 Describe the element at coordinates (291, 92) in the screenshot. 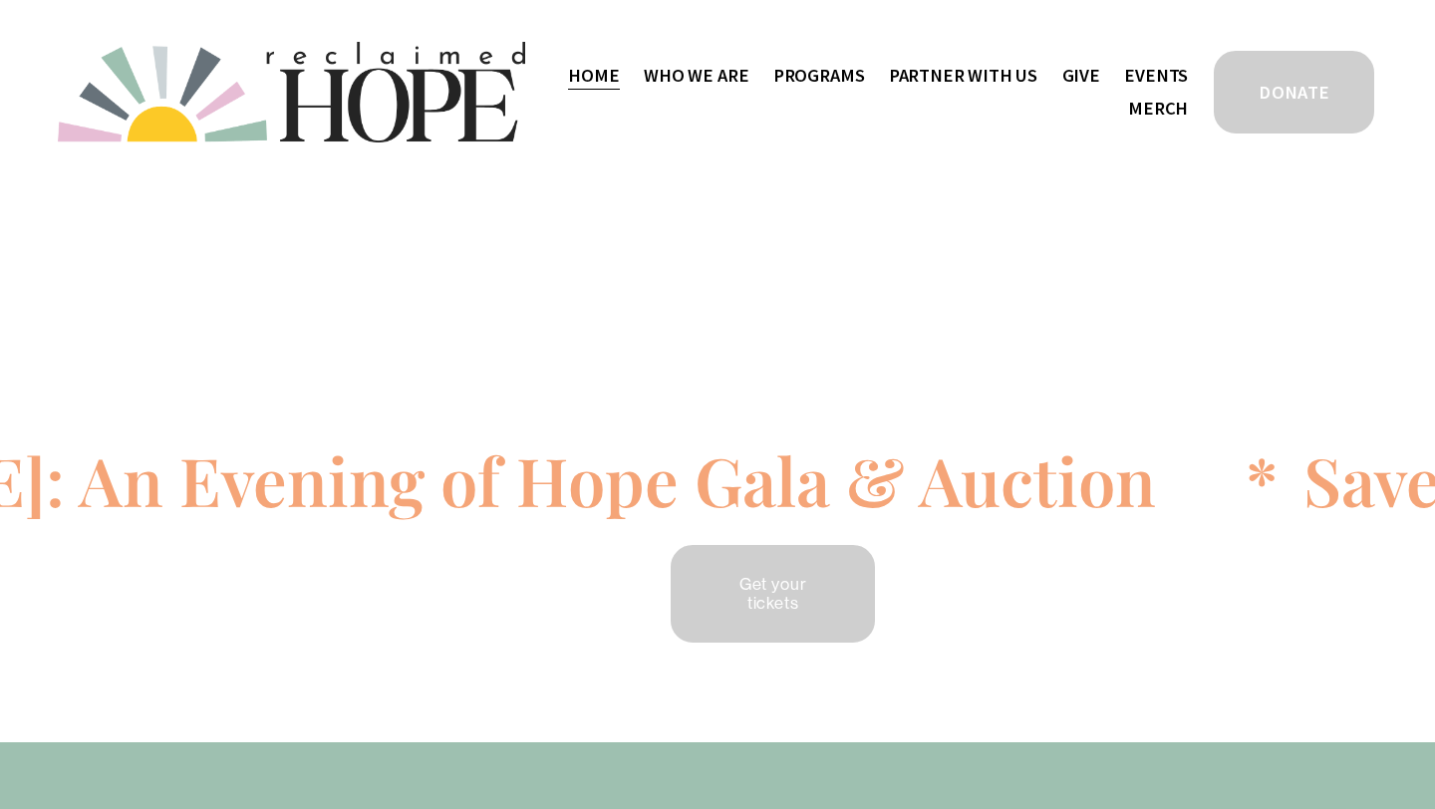

I see `img: Reclaimed Hope Initiative` at that location.